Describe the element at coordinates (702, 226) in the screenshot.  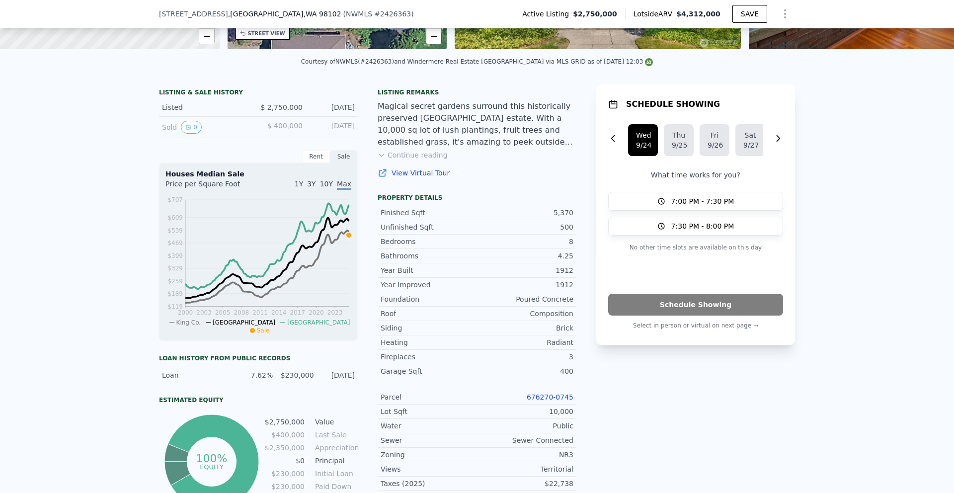
I see `span: 7:30 PM - 8:00 PM` at that location.